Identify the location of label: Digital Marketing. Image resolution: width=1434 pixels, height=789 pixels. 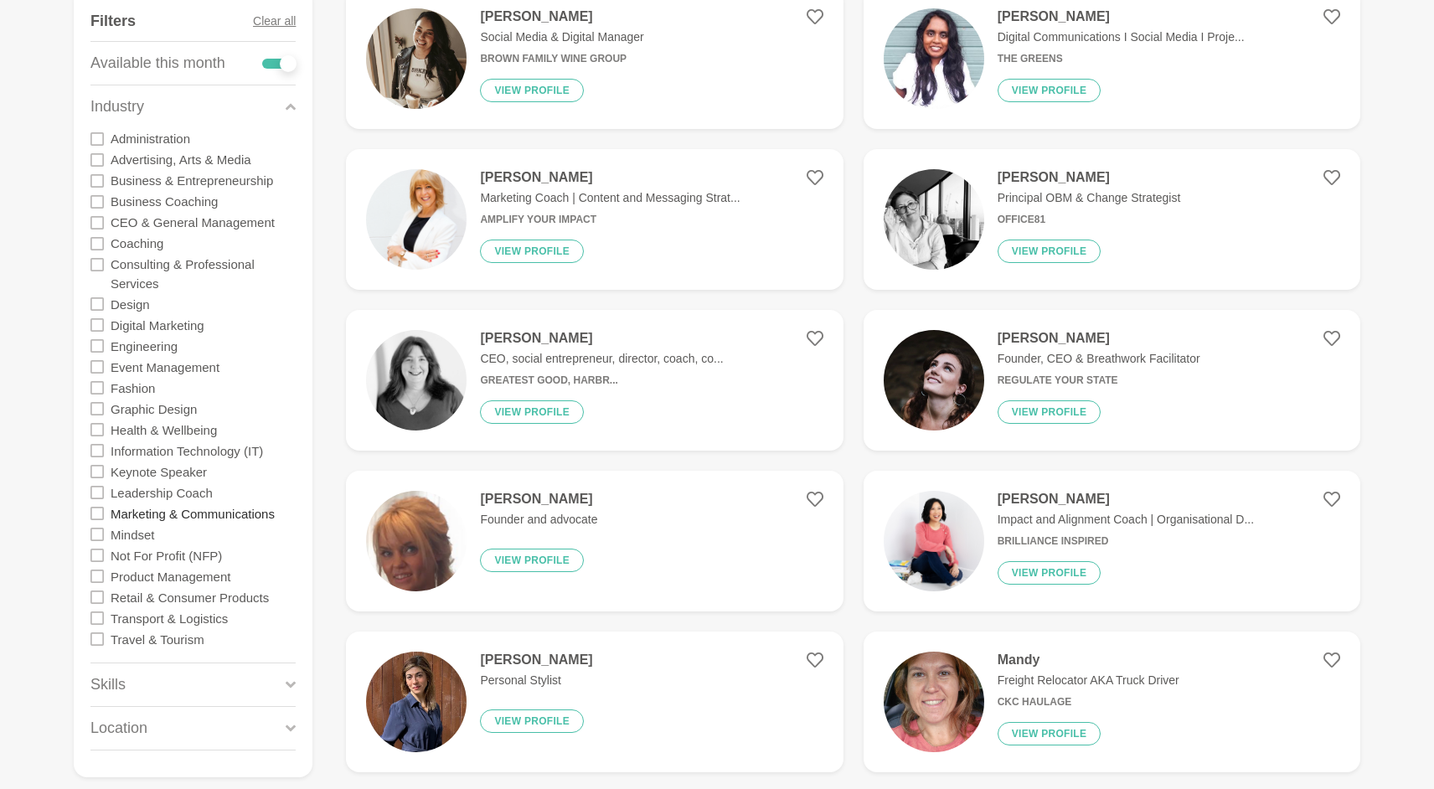
(157, 324).